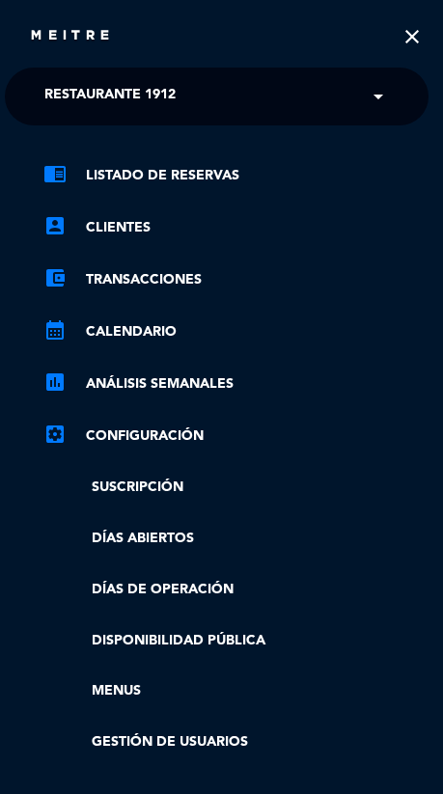 The image size is (443, 794). Describe the element at coordinates (236, 691) in the screenshot. I see `a: Menus` at that location.